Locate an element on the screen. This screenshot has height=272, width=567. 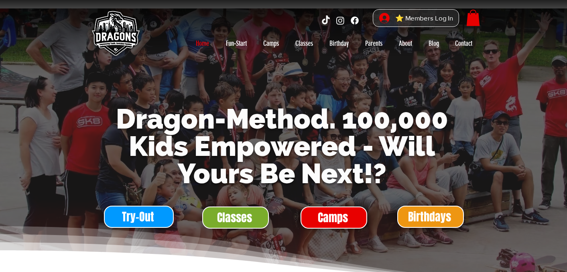
a: Home is located at coordinates (203, 43).